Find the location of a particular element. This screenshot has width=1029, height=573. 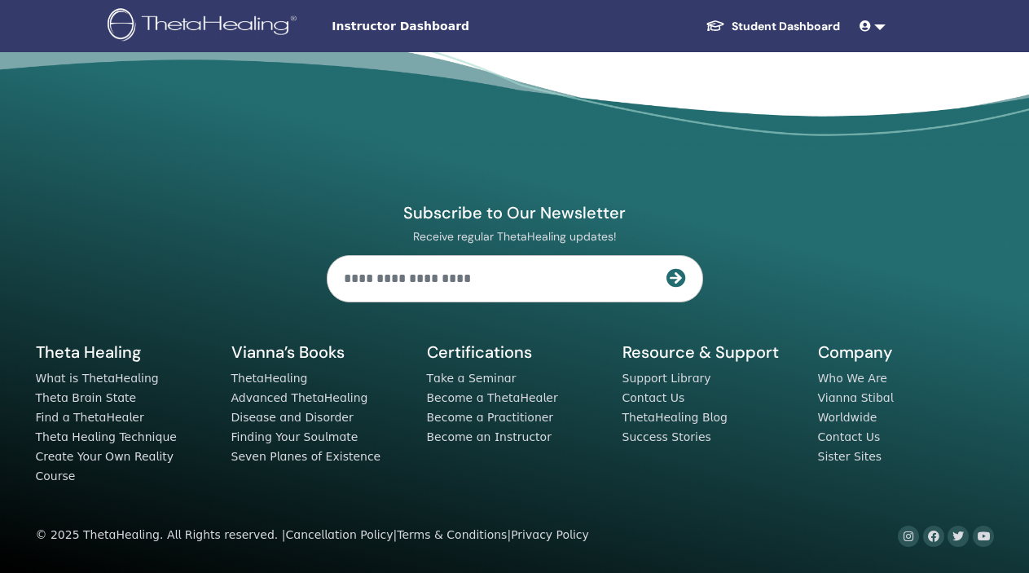

a: Become a ThetaHealer is located at coordinates (492, 398).